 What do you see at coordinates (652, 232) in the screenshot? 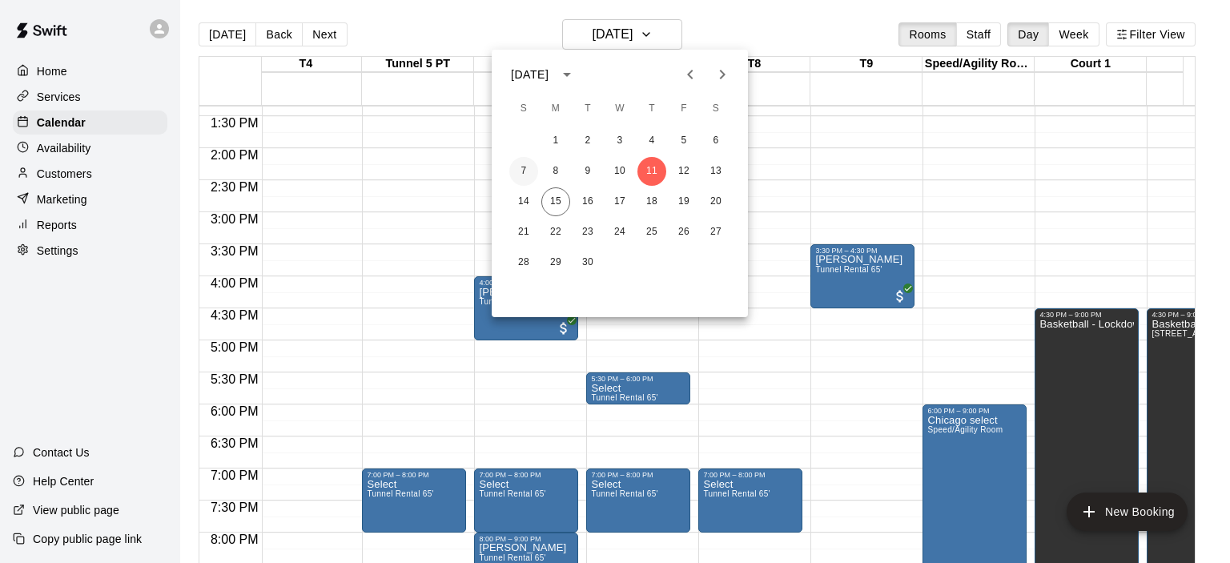
I see `button: 25` at bounding box center [652, 232].